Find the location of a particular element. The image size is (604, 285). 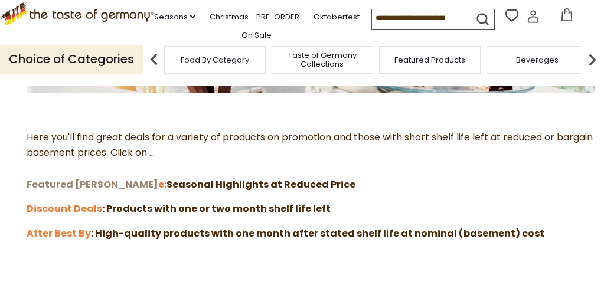

a: Seasons is located at coordinates (175, 17).